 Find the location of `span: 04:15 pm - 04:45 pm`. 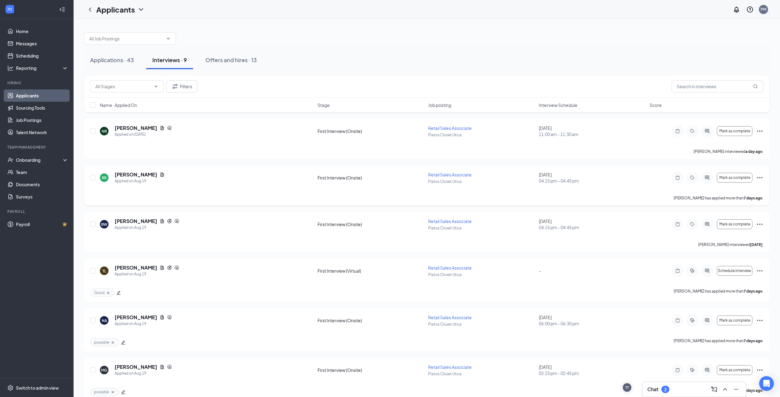

span: 04:15 pm - 04:45 pm is located at coordinates (592, 227).